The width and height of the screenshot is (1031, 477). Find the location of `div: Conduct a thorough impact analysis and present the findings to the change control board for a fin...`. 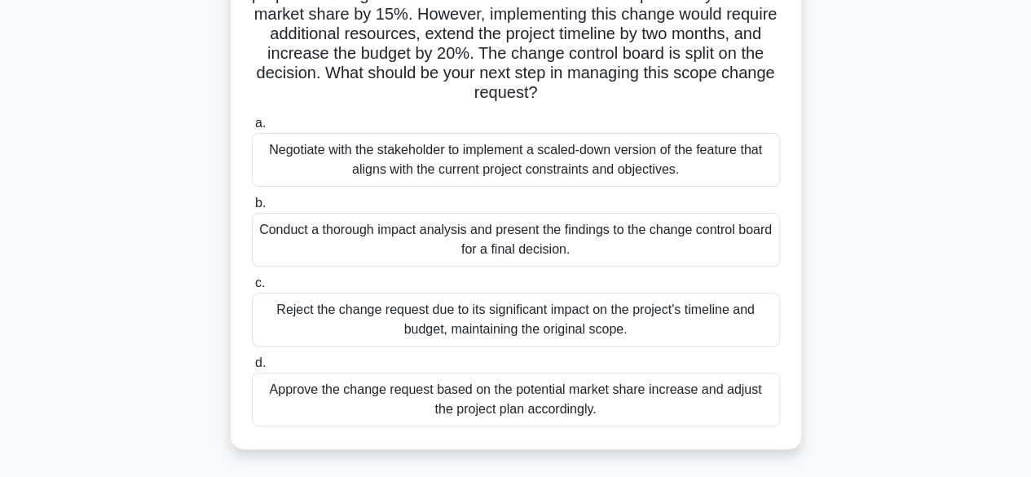

div: Conduct a thorough impact analysis and present the findings to the change control board for a fin... is located at coordinates (516, 240).